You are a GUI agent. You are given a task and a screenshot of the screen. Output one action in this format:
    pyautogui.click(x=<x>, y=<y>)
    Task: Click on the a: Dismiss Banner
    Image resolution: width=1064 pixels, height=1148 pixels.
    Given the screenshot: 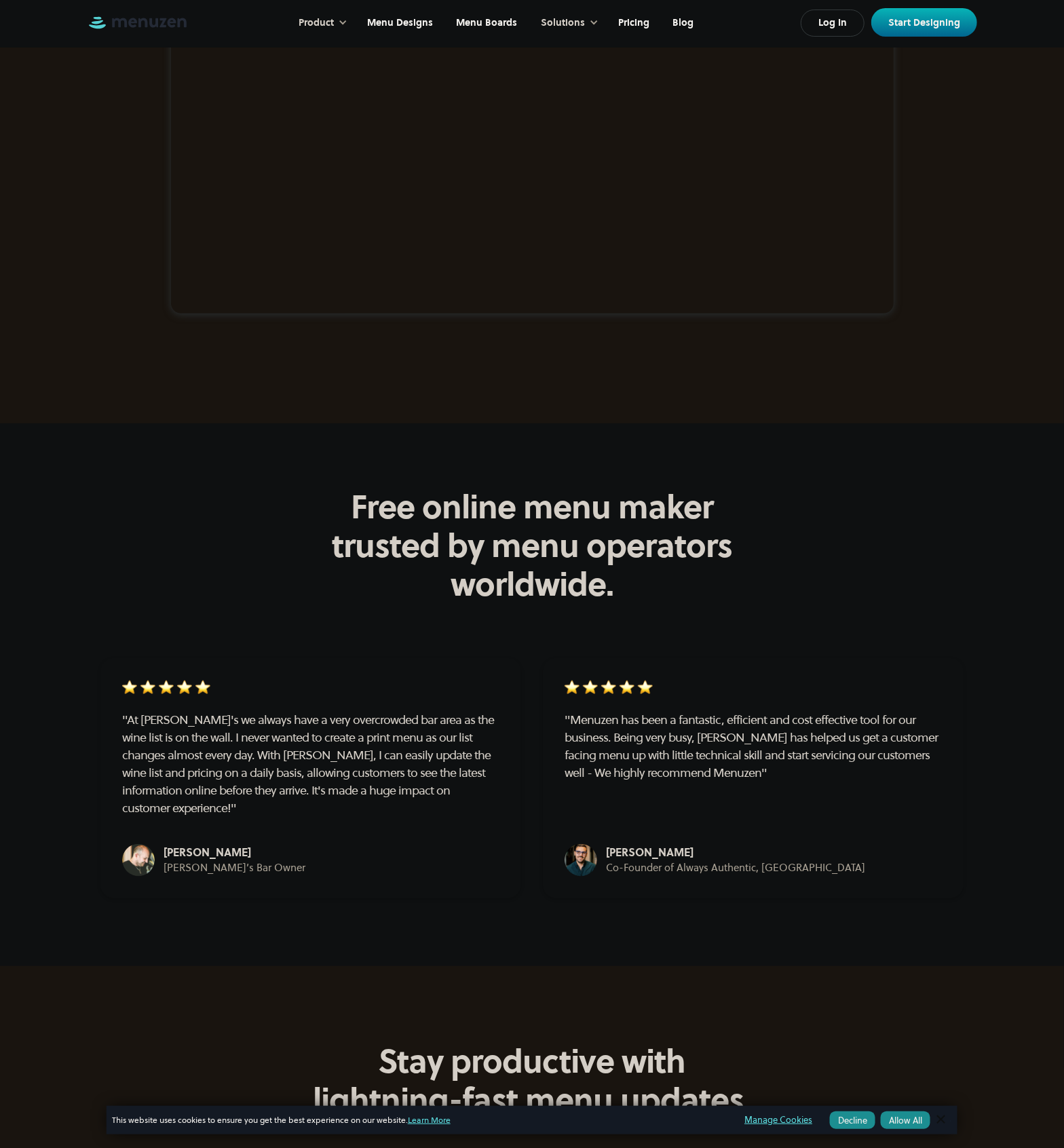 What is the action you would take?
    pyautogui.click(x=940, y=1120)
    